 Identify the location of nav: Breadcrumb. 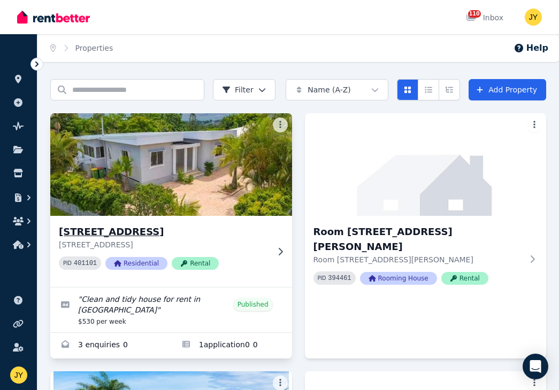
(81, 48).